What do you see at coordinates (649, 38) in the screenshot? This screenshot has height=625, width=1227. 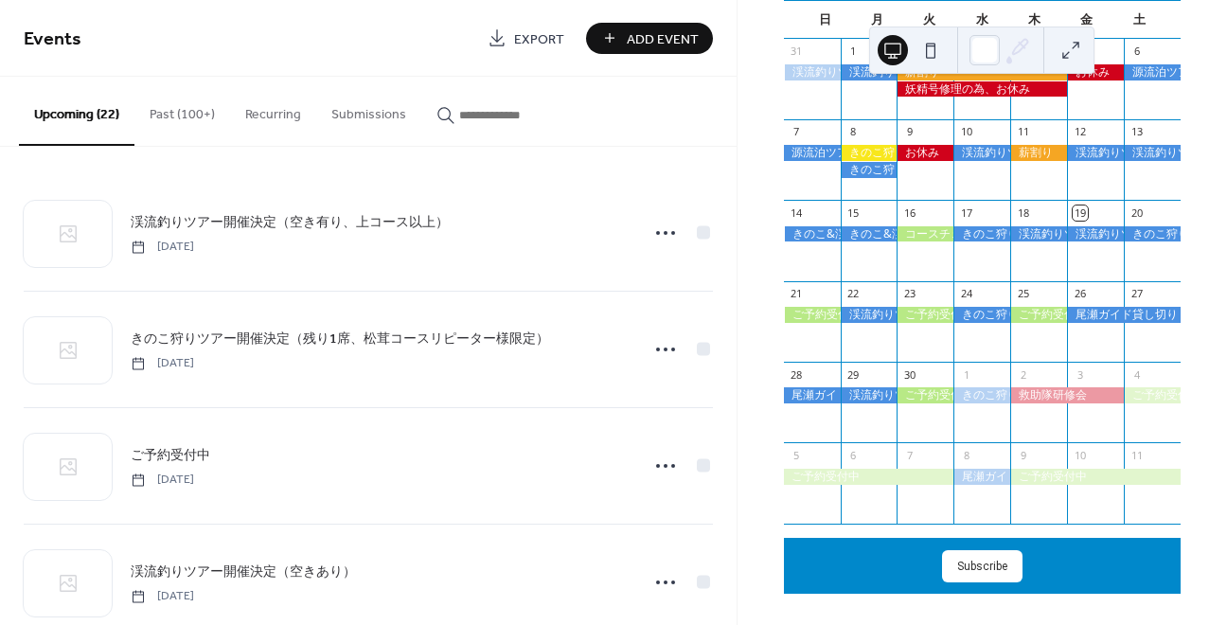 I see `button: Add Event` at bounding box center [649, 38].